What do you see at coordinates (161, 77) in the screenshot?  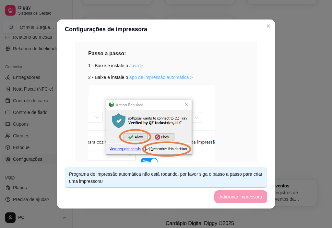 I see `a: app de impressão automática >` at bounding box center [161, 77].